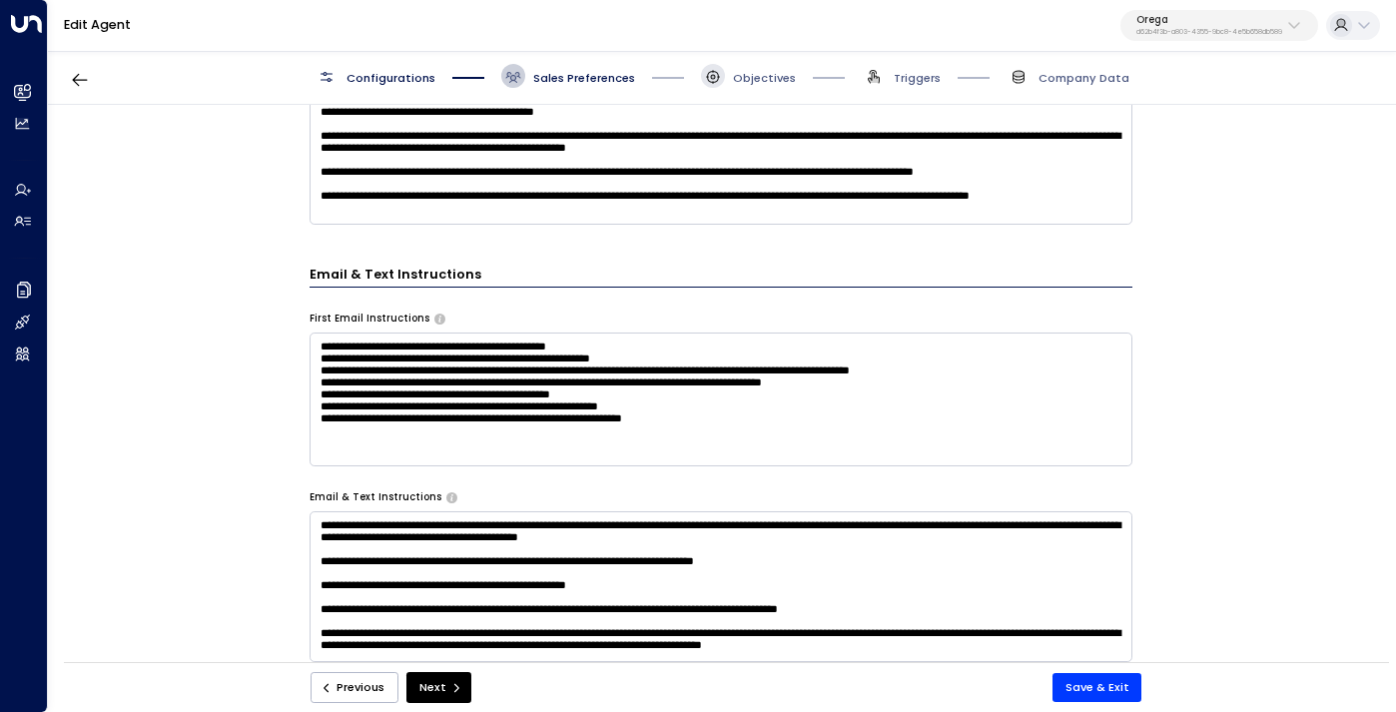 This screenshot has width=1396, height=712. I want to click on a: Edit Agent, so click(97, 24).